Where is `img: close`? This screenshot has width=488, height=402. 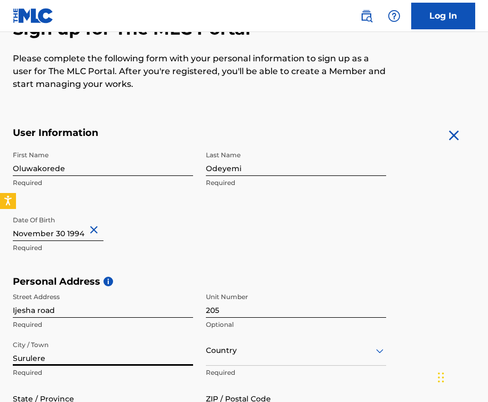
img: close is located at coordinates (454, 135).